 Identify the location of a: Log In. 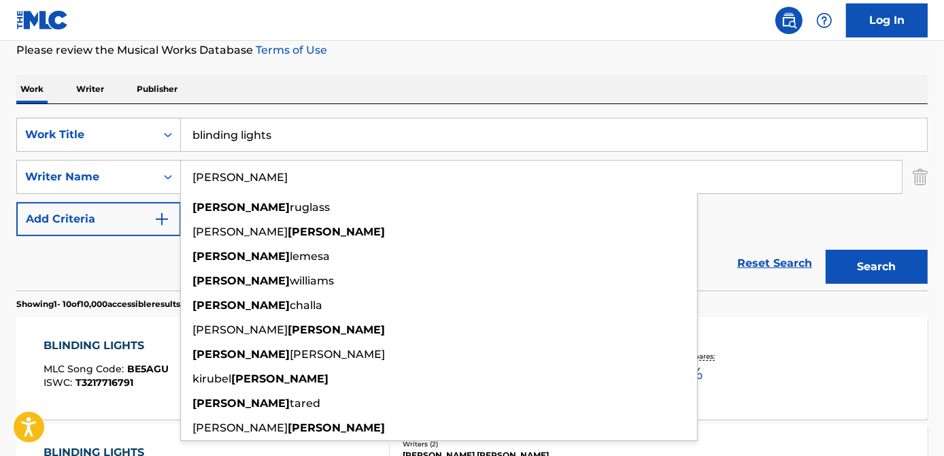
(887, 20).